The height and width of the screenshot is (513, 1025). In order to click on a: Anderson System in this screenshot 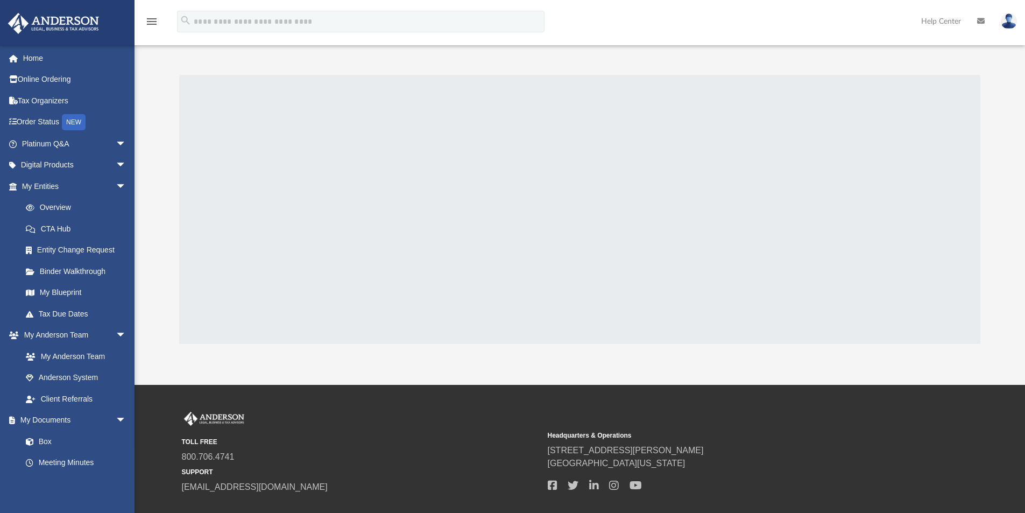, I will do `click(76, 378)`.